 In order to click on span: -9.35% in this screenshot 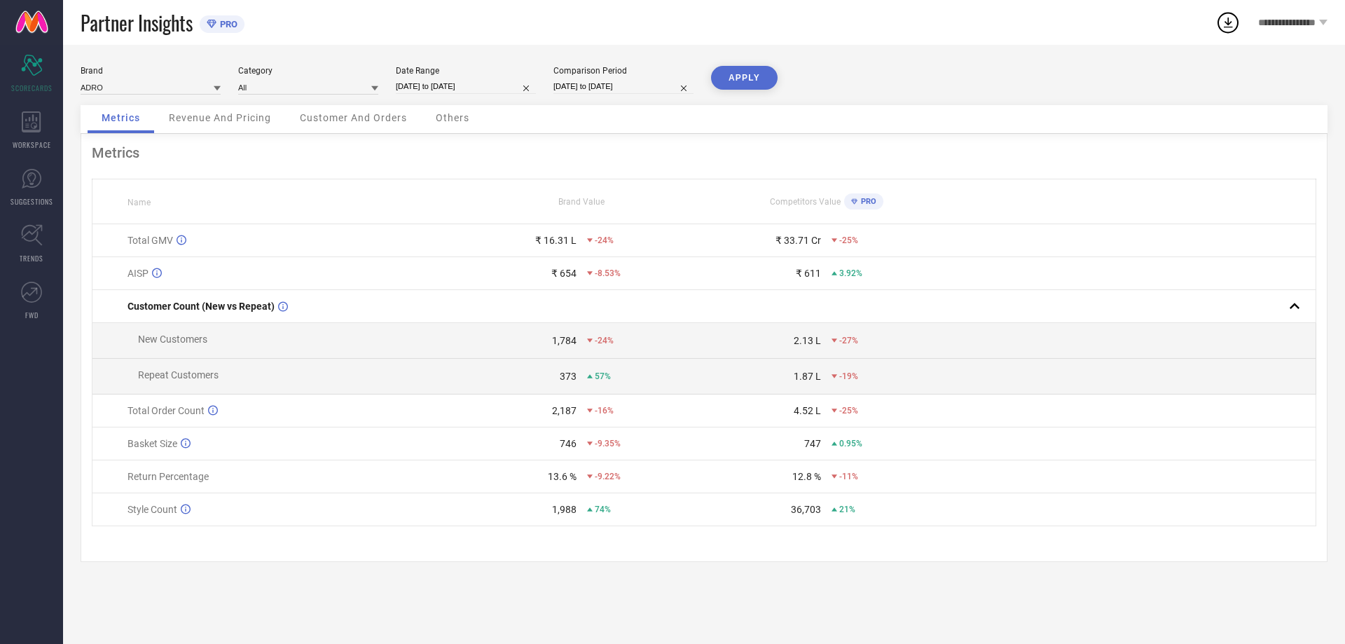, I will do `click(607, 443)`.